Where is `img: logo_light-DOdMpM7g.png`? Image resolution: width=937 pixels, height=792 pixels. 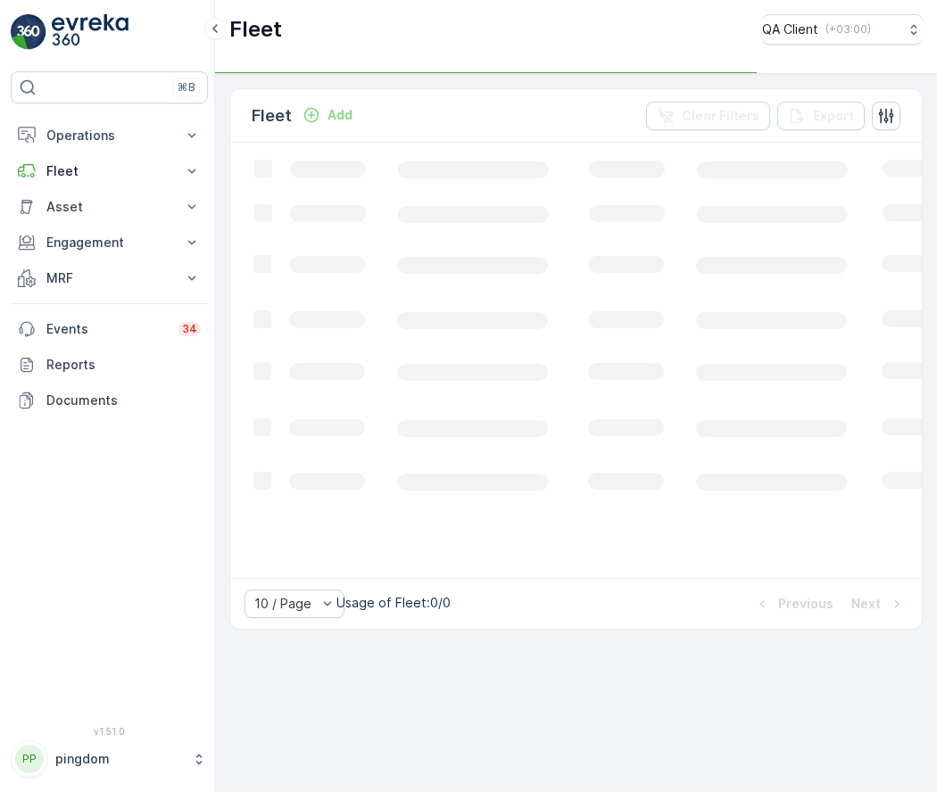
img: logo_light-DOdMpM7g.png is located at coordinates (90, 32).